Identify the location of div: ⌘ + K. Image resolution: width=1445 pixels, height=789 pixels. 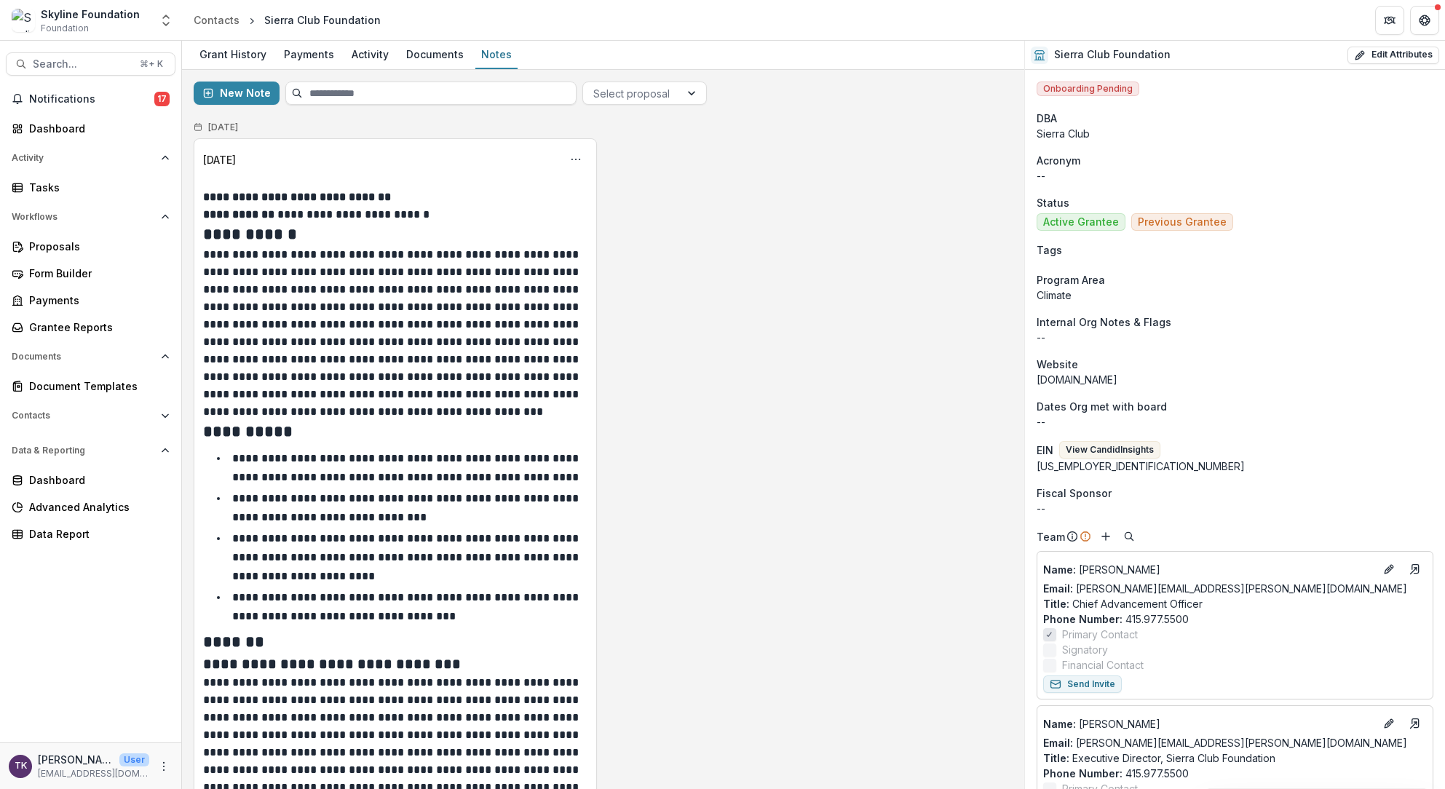
(151, 64).